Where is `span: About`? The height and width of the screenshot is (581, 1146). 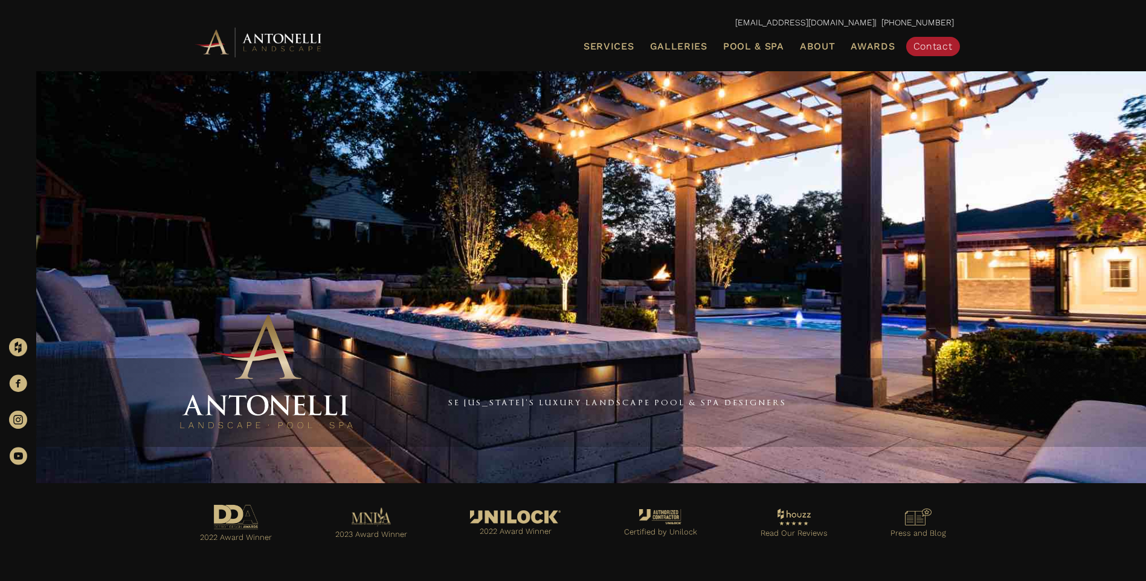
span: About is located at coordinates (818, 47).